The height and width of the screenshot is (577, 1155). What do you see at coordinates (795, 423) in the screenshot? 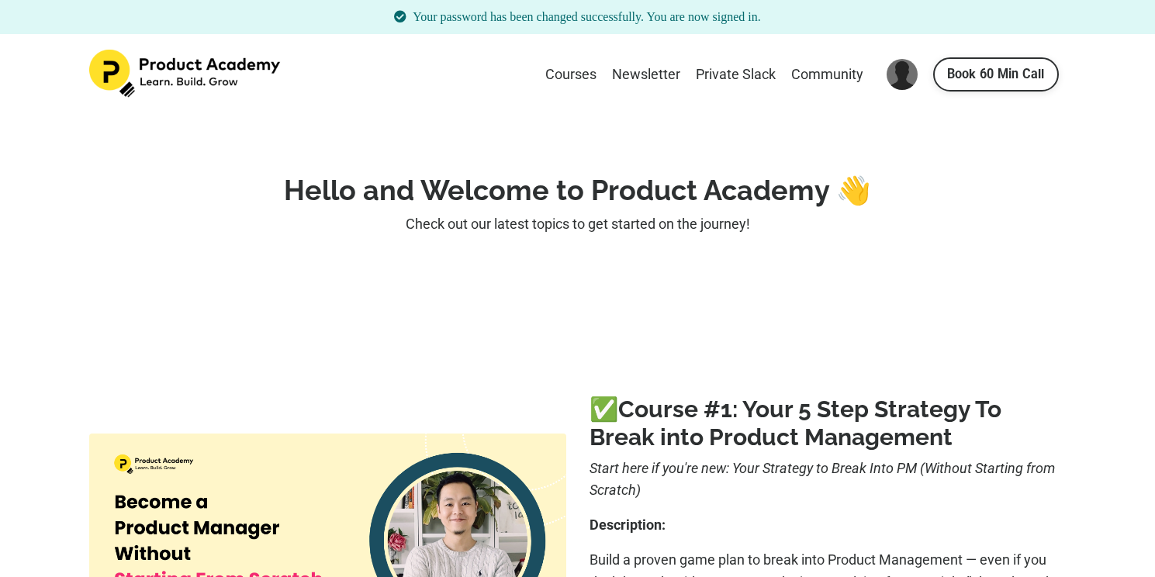
I see `a: 1: Your 5 Step Strategy To Break into Product Management` at bounding box center [795, 423].